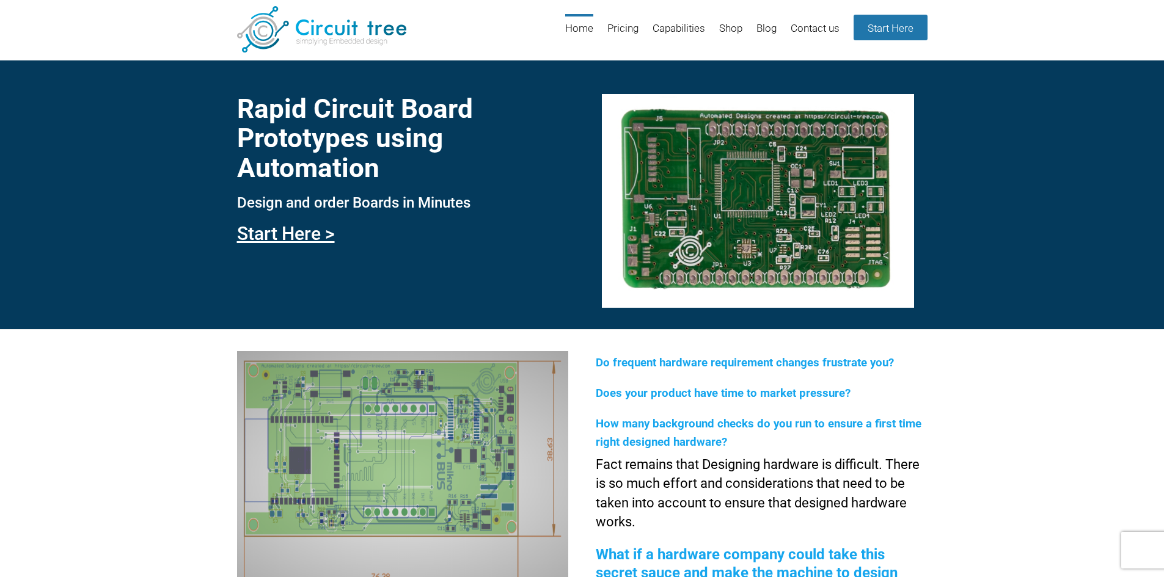 The image size is (1164, 577). I want to click on a: Home, so click(579, 34).